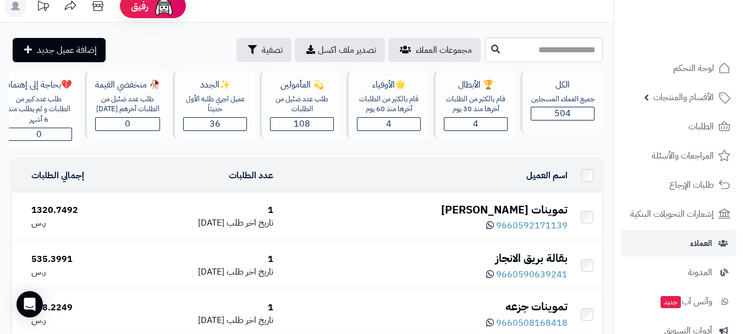 This screenshot has height=334, width=743. Describe the element at coordinates (701, 243) in the screenshot. I see `span: العملاء` at that location.